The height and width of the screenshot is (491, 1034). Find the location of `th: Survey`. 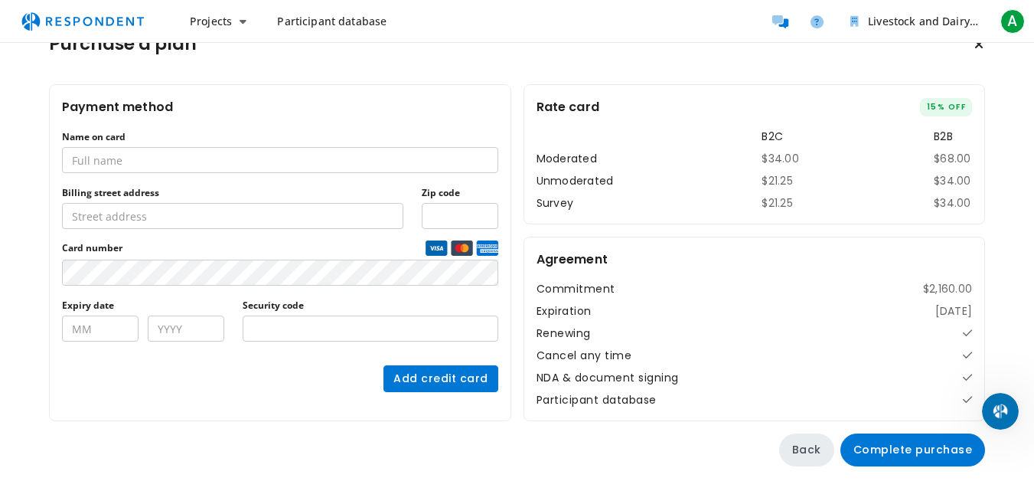

th: Survey is located at coordinates (583, 203).